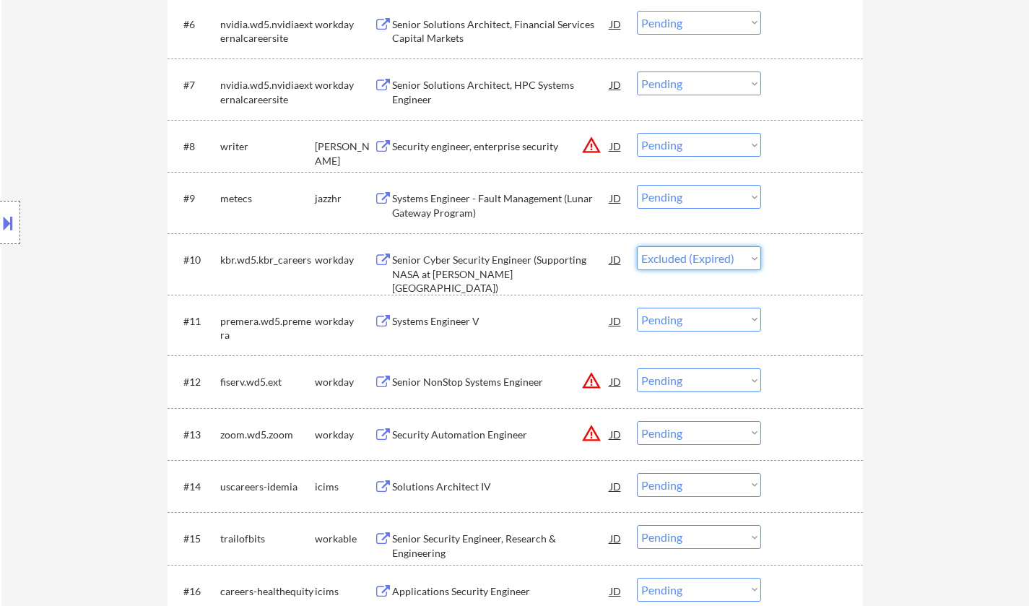  What do you see at coordinates (196, 539) in the screenshot?
I see `div: #15` at bounding box center [196, 539].